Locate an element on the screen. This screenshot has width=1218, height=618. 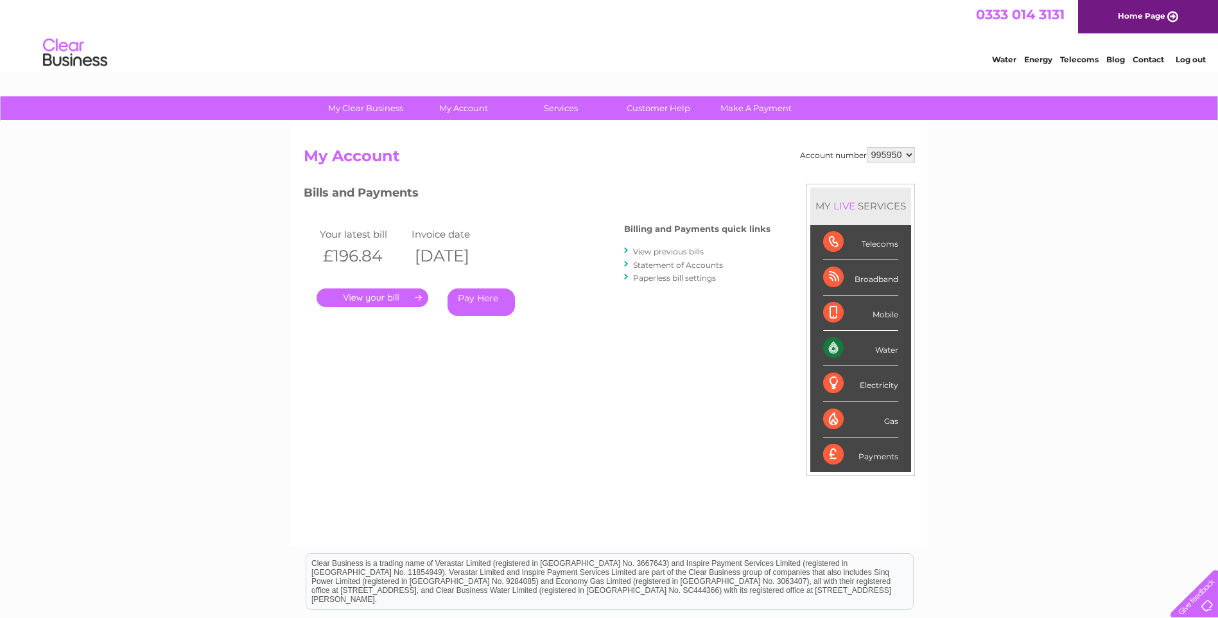
a: My Account is located at coordinates (463, 108).